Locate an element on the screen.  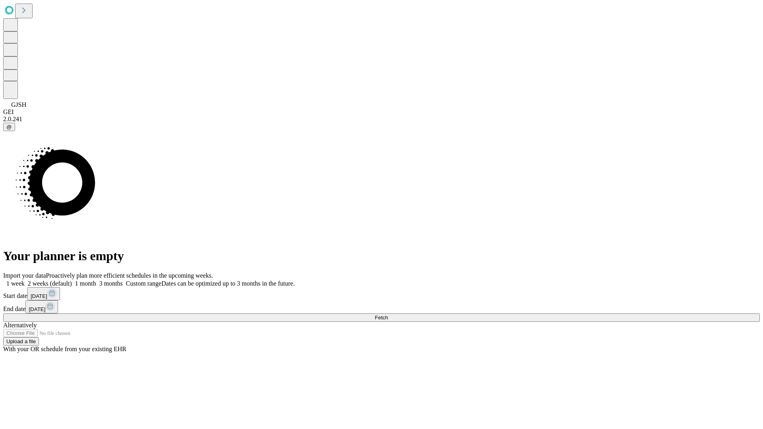
span: 2 weeks (default) is located at coordinates (50, 283).